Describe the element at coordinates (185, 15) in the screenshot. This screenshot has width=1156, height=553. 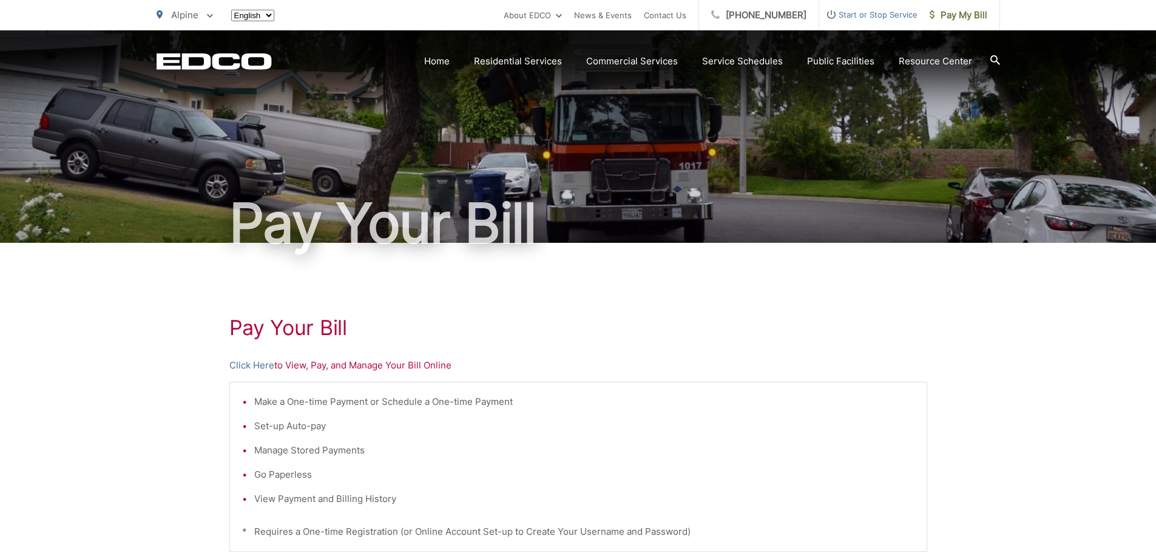
I see `span: Alpine` at that location.